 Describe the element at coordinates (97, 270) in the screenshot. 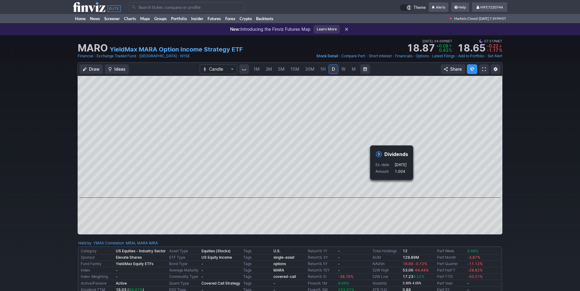

I see `td: Index` at that location.